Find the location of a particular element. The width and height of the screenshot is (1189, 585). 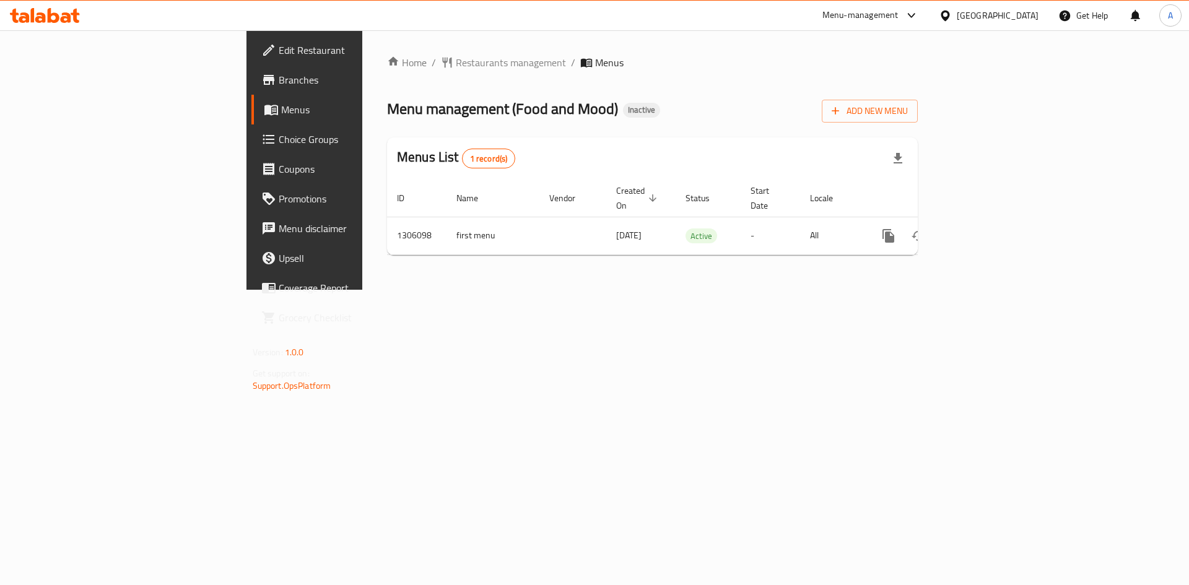

span: Menu management ( Food and Mood ) is located at coordinates (502, 108).